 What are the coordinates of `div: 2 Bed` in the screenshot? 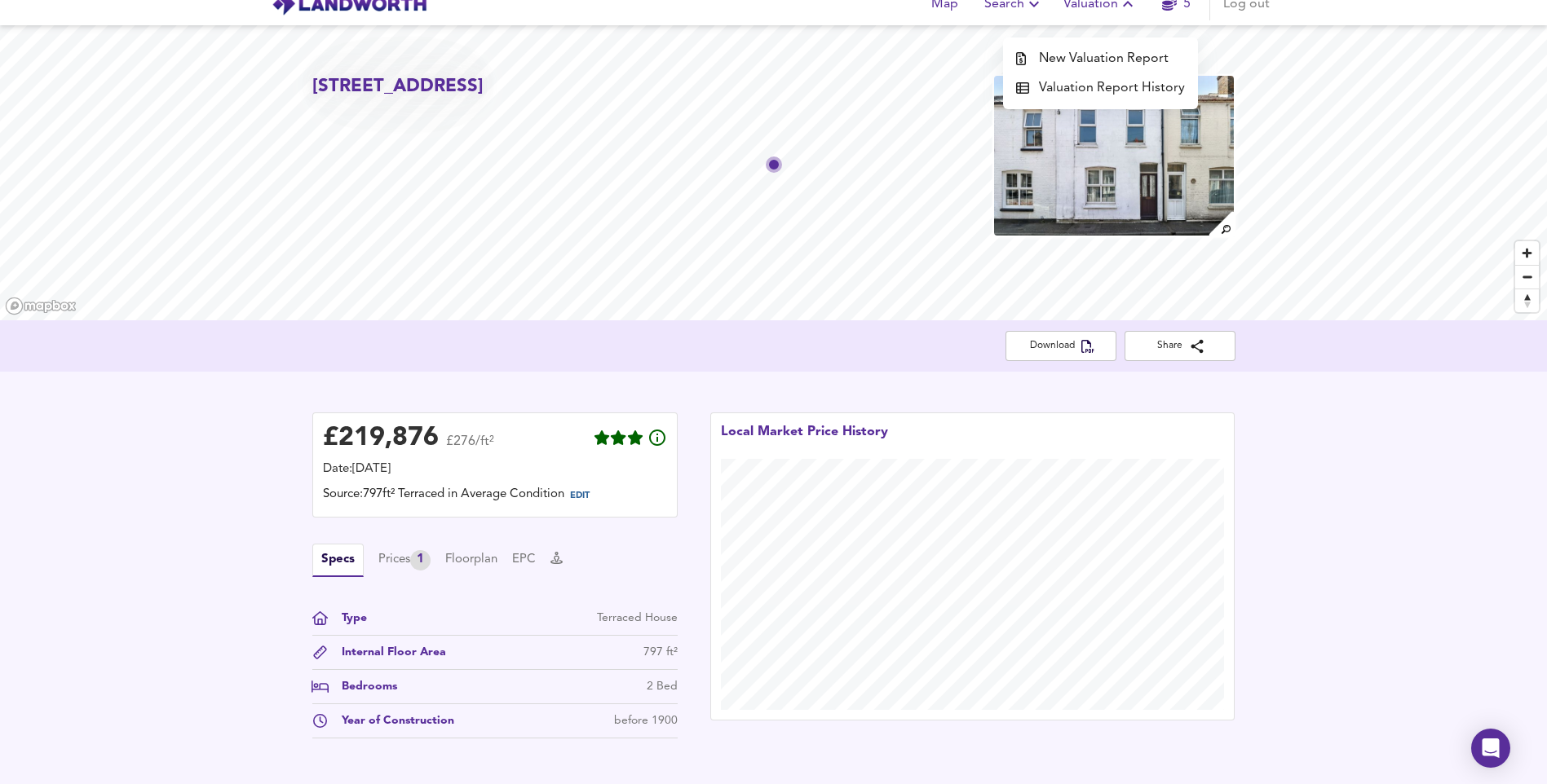 It's located at (662, 686).